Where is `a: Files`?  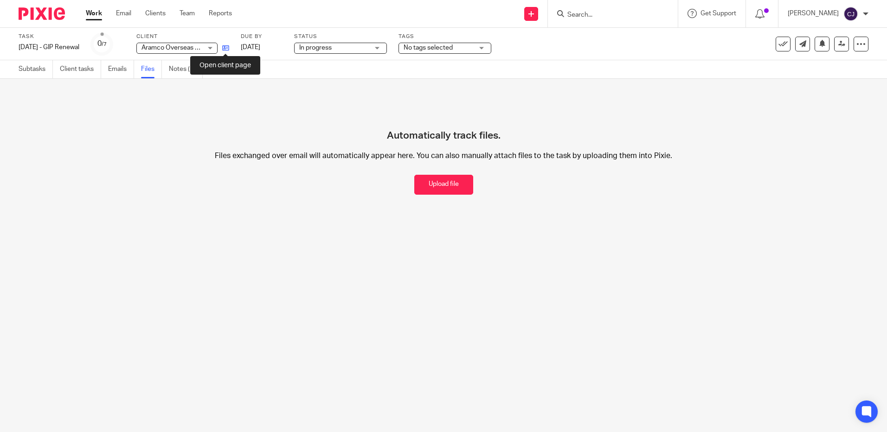 a: Files is located at coordinates (151, 69).